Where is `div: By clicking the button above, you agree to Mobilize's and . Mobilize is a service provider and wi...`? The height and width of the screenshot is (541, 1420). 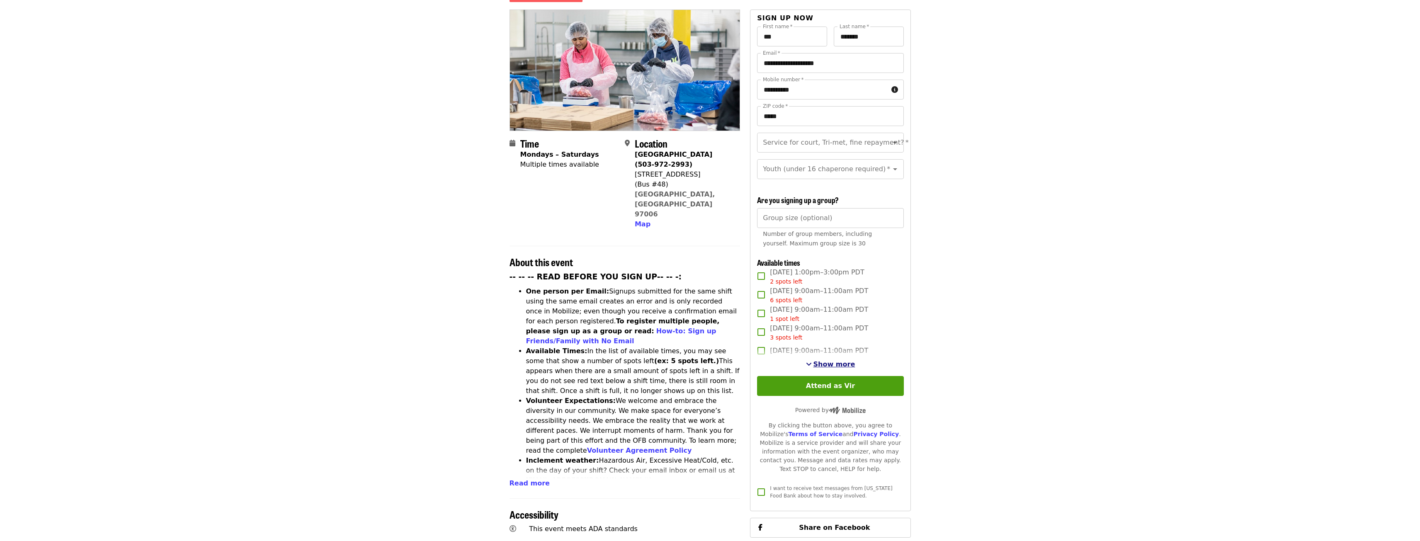 div: By clicking the button above, you agree to Mobilize's and . Mobilize is a service provider and wi... is located at coordinates (830, 447).